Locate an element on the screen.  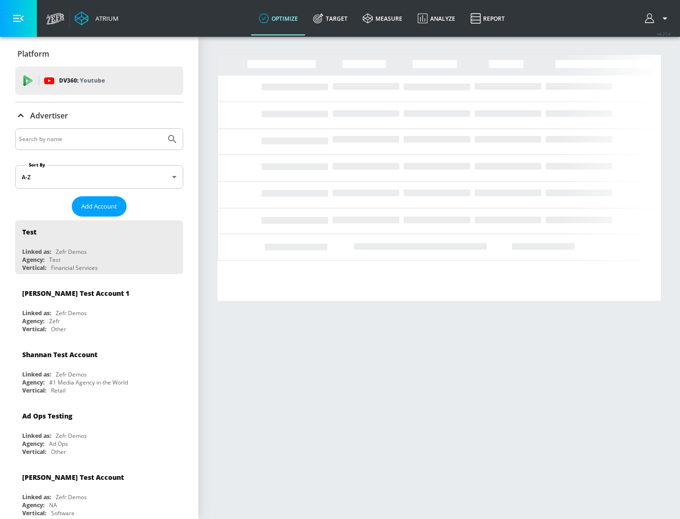
div: A-Z is located at coordinates (99, 177).